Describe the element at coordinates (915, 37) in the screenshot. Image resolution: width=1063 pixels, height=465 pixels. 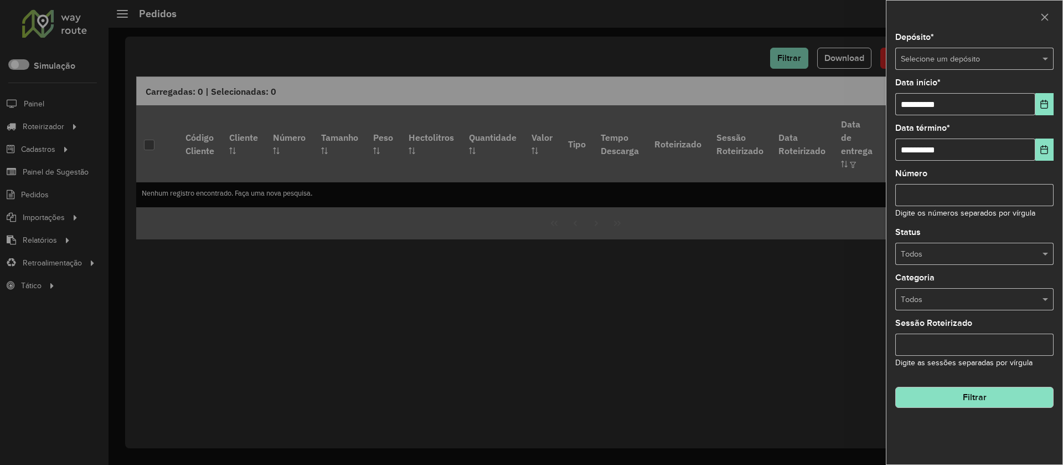
I see `label: Depósito` at that location.